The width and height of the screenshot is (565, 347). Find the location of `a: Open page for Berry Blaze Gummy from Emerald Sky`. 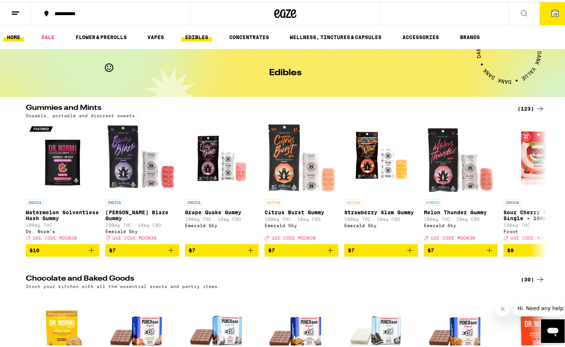

a: Open page for Berry Blaze Gummy from Emerald Sky is located at coordinates (142, 181).